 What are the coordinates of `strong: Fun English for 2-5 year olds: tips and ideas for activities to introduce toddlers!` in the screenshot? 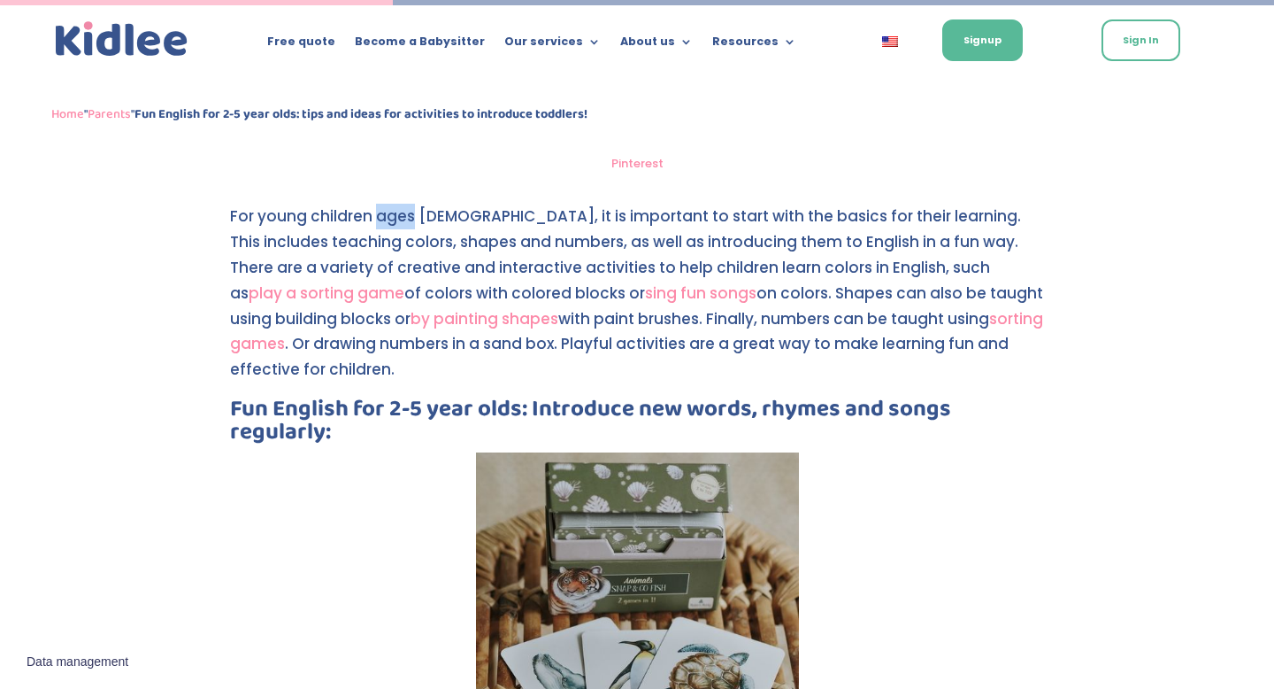 It's located at (361, 114).